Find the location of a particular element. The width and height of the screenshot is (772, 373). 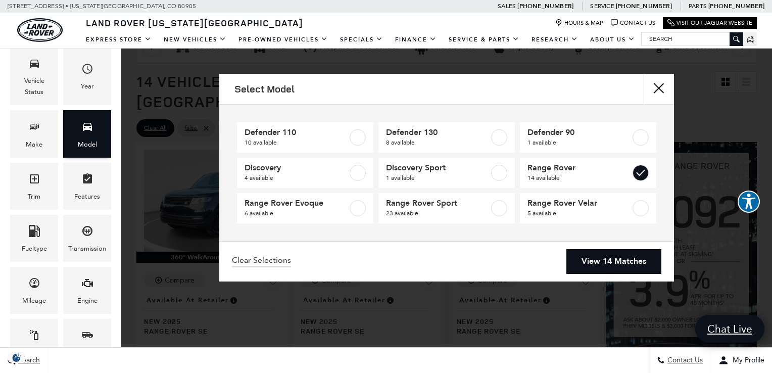

a: View 14 Matches is located at coordinates (614, 261).